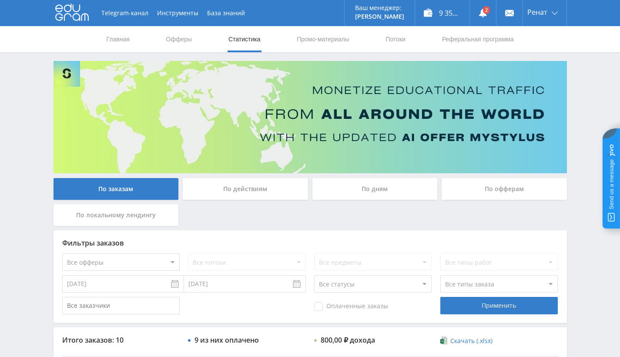 This screenshot has width=620, height=357. What do you see at coordinates (351, 306) in the screenshot?
I see `span: Оплаченные заказы` at bounding box center [351, 306].